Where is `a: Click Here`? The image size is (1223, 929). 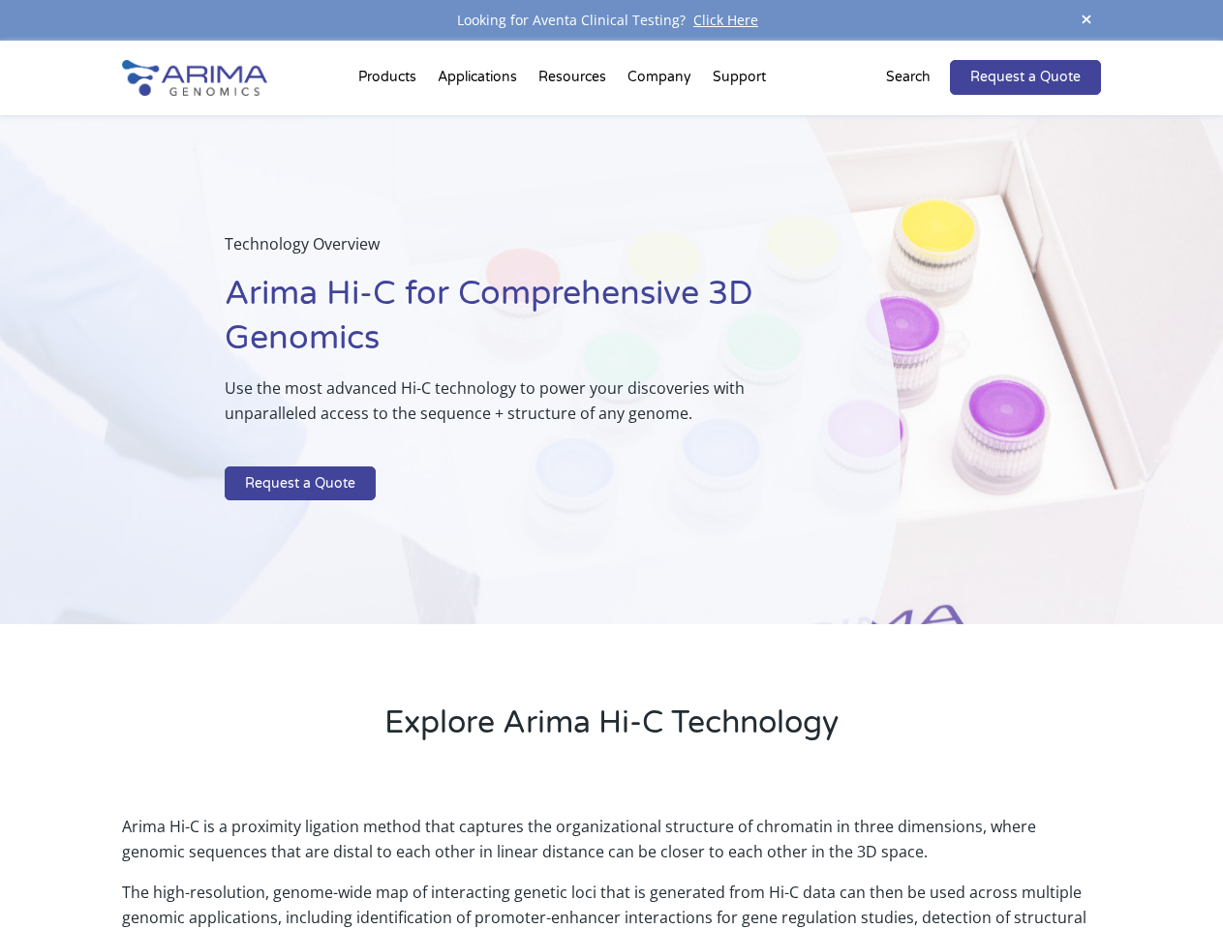
a: Click Here is located at coordinates (725, 19).